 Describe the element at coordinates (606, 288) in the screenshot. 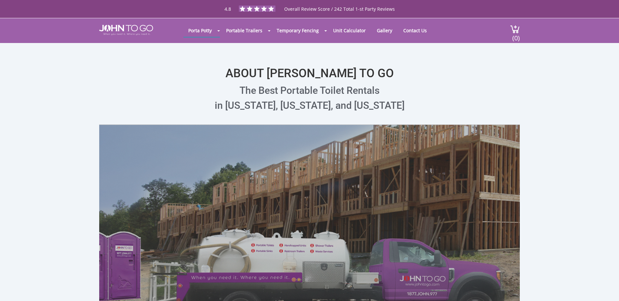

I see `button: Live Chat` at that location.